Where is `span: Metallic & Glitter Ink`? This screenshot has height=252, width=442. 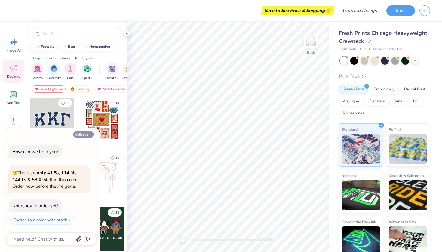
span: Metallic & Glitter Ink is located at coordinates (407, 176).